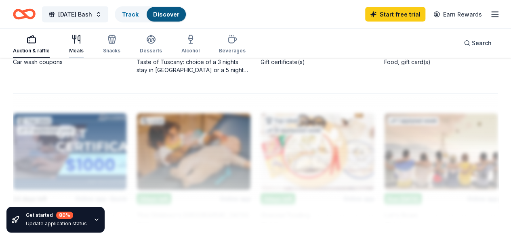  Describe the element at coordinates (317, 62) in the screenshot. I see `div: Gift certificate(s)` at that location.